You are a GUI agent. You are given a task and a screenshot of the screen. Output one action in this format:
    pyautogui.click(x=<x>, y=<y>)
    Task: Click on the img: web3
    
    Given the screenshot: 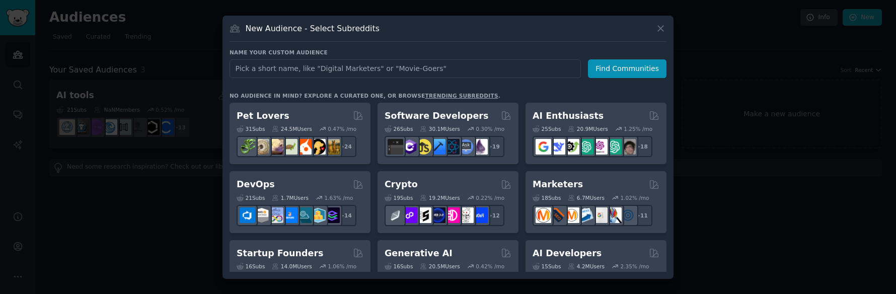 What is the action you would take?
    pyautogui.click(x=437, y=215)
    